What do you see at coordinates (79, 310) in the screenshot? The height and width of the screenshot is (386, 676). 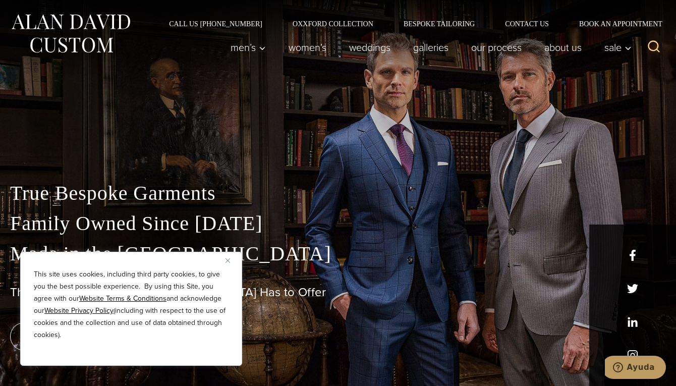 I see `a: Website Privacy Policy` at bounding box center [79, 310].